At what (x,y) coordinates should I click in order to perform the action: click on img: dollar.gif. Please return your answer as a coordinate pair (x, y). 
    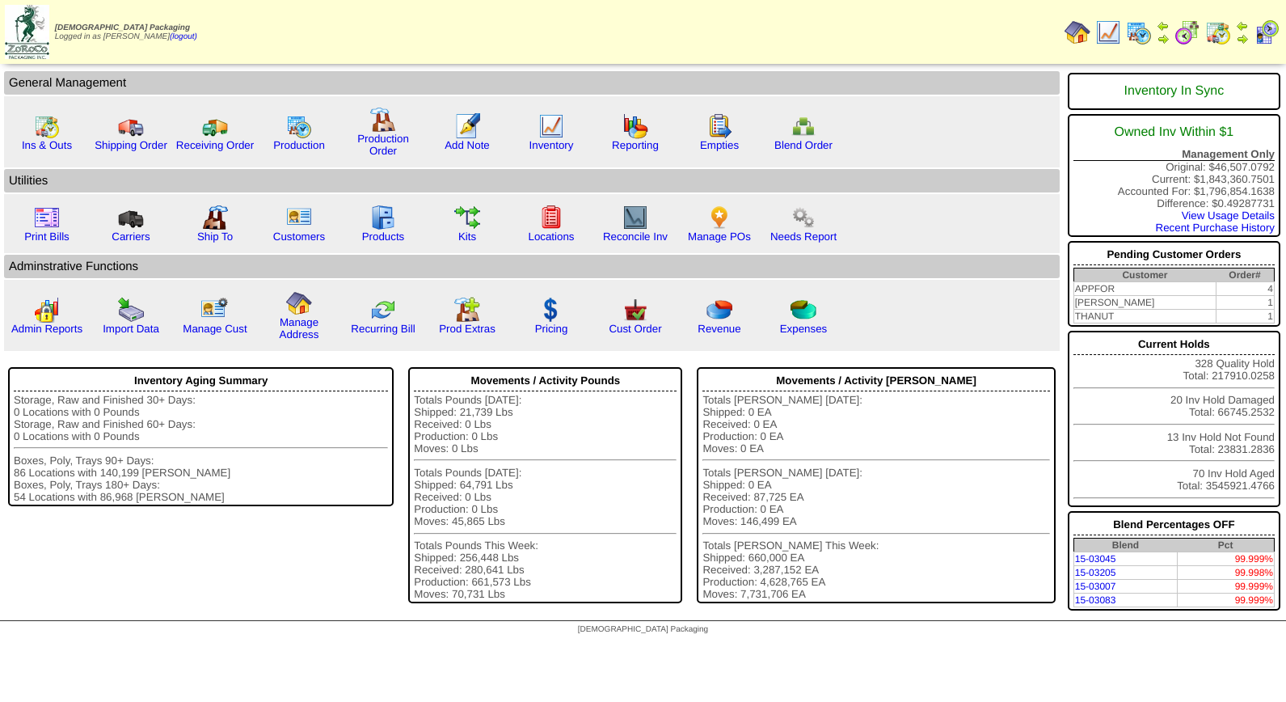
    Looking at the image, I should click on (551, 310).